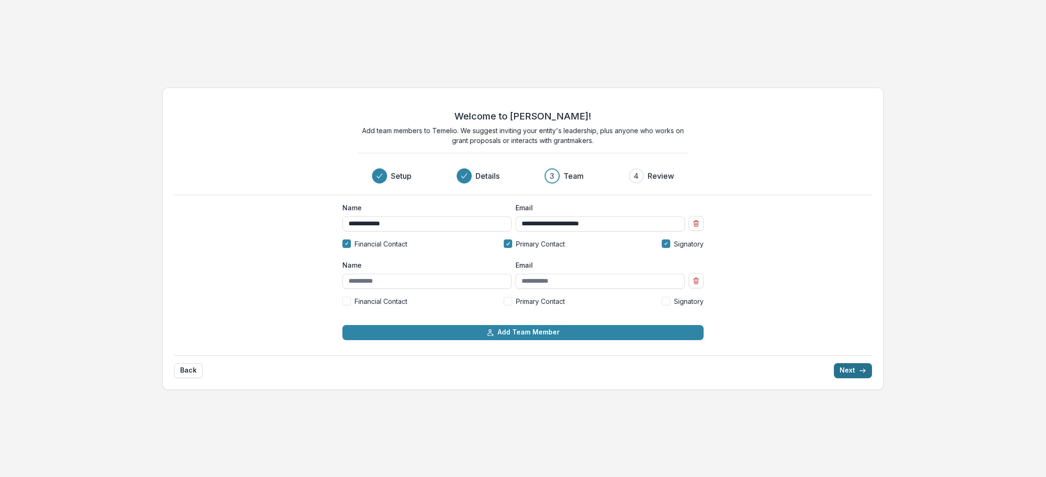 Image resolution: width=1046 pixels, height=477 pixels. Describe the element at coordinates (523, 135) in the screenshot. I see `p: Add team members to Temelio. We suggest inviting your entity's leadership, plus anyone who works ...` at that location.